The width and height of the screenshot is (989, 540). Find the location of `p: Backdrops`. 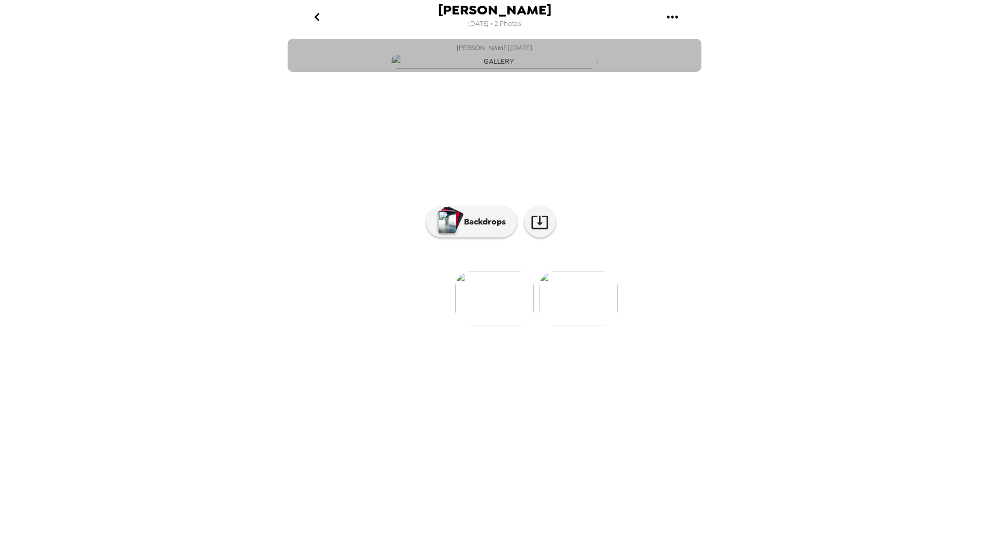

p: Backdrops is located at coordinates (482, 222).